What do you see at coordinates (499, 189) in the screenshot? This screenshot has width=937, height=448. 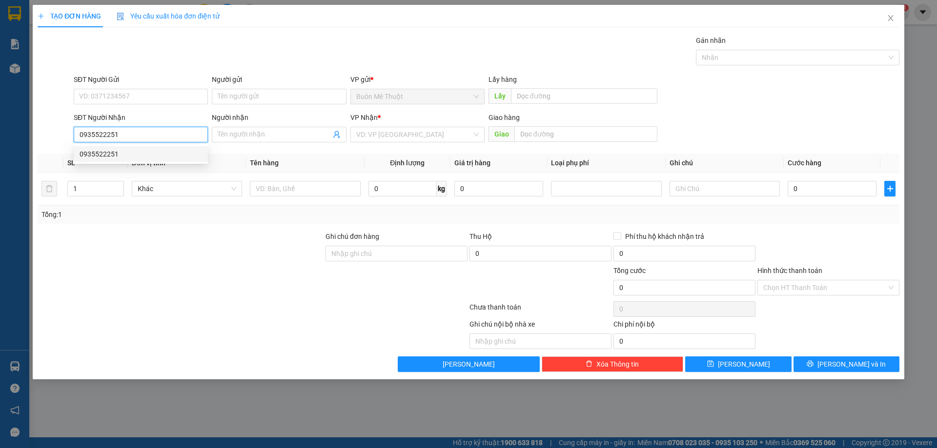 I see `input: 0` at bounding box center [499, 189].